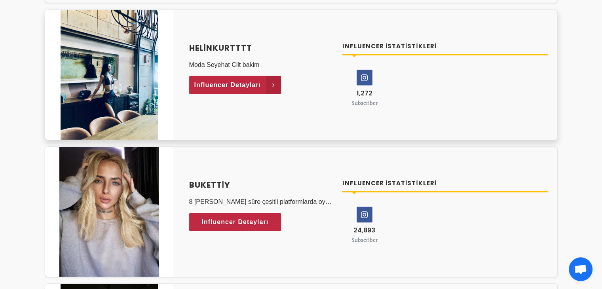 The width and height of the screenshot is (602, 289). I want to click on a: helinkurtttt, so click(261, 48).